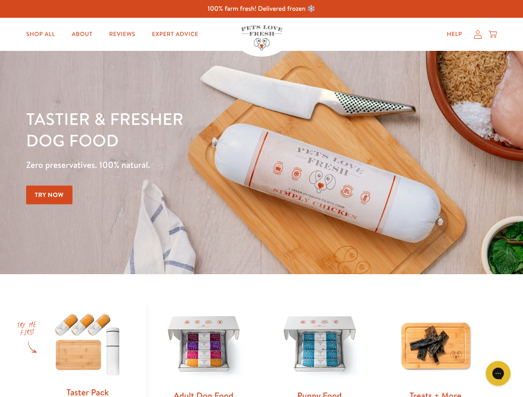  Describe the element at coordinates (41, 34) in the screenshot. I see `a: Shop All` at that location.